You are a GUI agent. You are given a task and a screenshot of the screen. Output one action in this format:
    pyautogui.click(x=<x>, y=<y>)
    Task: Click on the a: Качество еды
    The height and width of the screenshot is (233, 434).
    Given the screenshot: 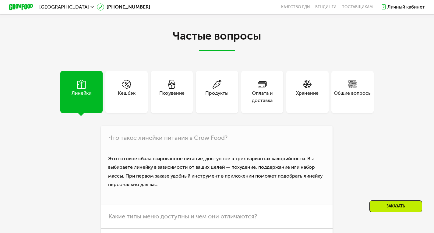 What is the action you would take?
    pyautogui.click(x=295, y=7)
    